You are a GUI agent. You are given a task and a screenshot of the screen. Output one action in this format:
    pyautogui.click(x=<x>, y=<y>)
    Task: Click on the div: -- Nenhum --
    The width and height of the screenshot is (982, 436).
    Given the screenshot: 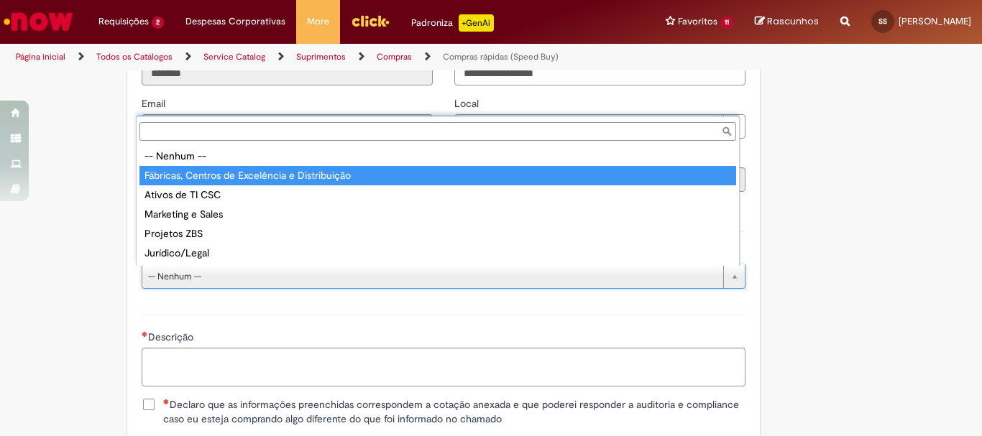 What is the action you would take?
    pyautogui.click(x=438, y=156)
    